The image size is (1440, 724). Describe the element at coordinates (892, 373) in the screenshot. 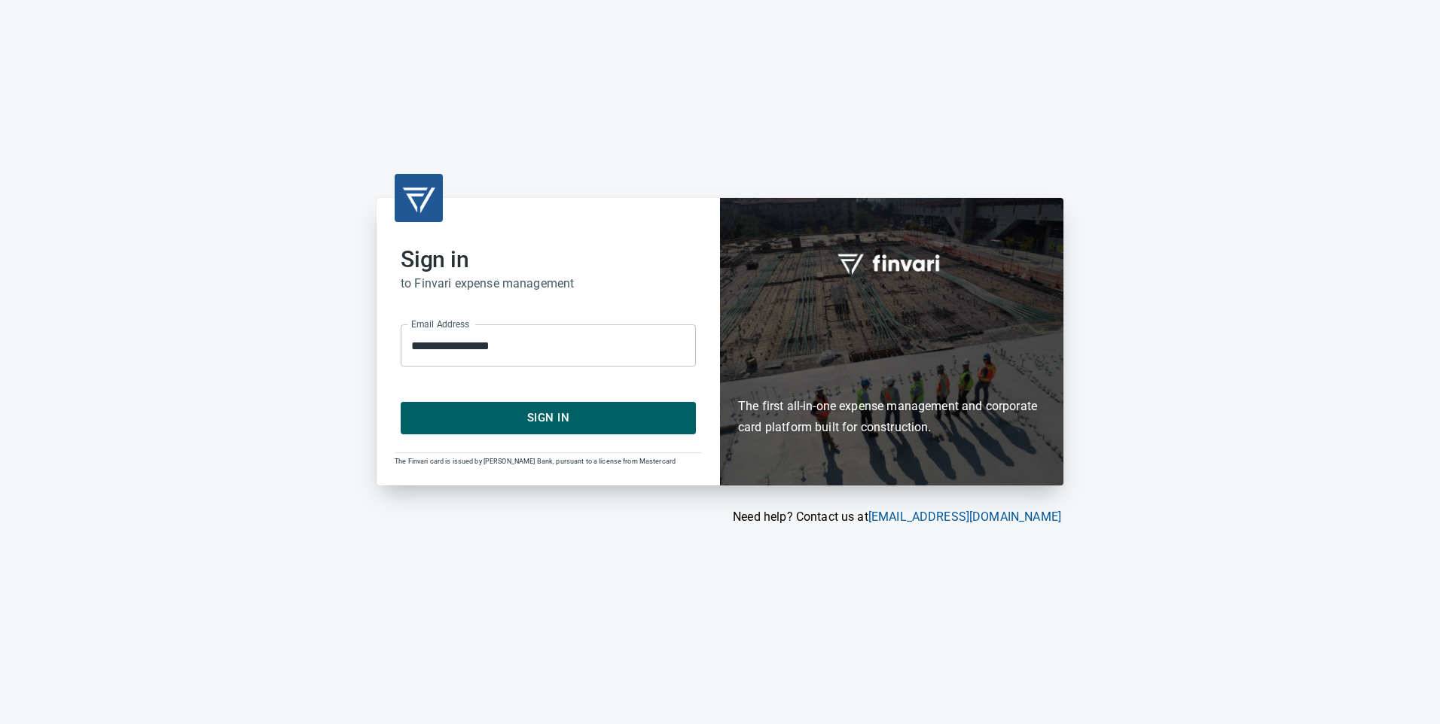

I see `h6: The first all-in-one expense management and corporate card platform built for construction.` at that location.